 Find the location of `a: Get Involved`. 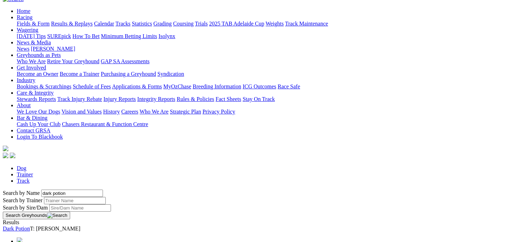

a: Get Involved is located at coordinates (31, 67).